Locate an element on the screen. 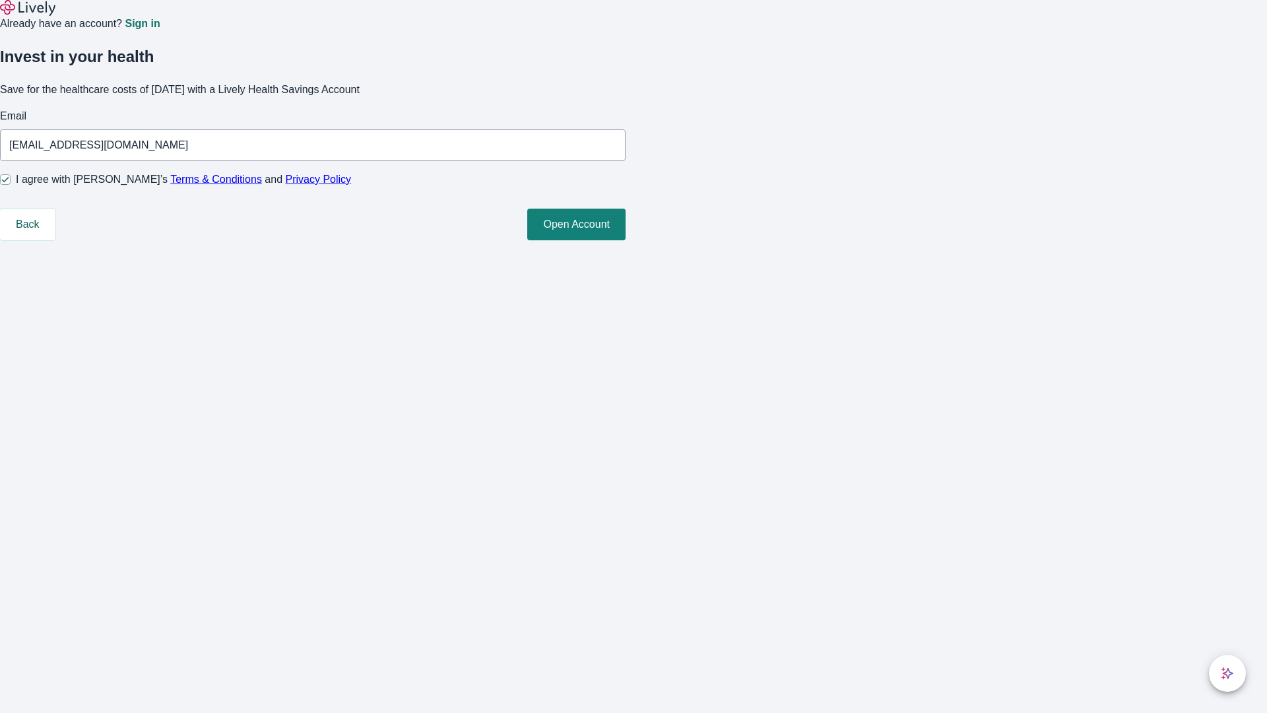  div: Sign in is located at coordinates (142, 24).